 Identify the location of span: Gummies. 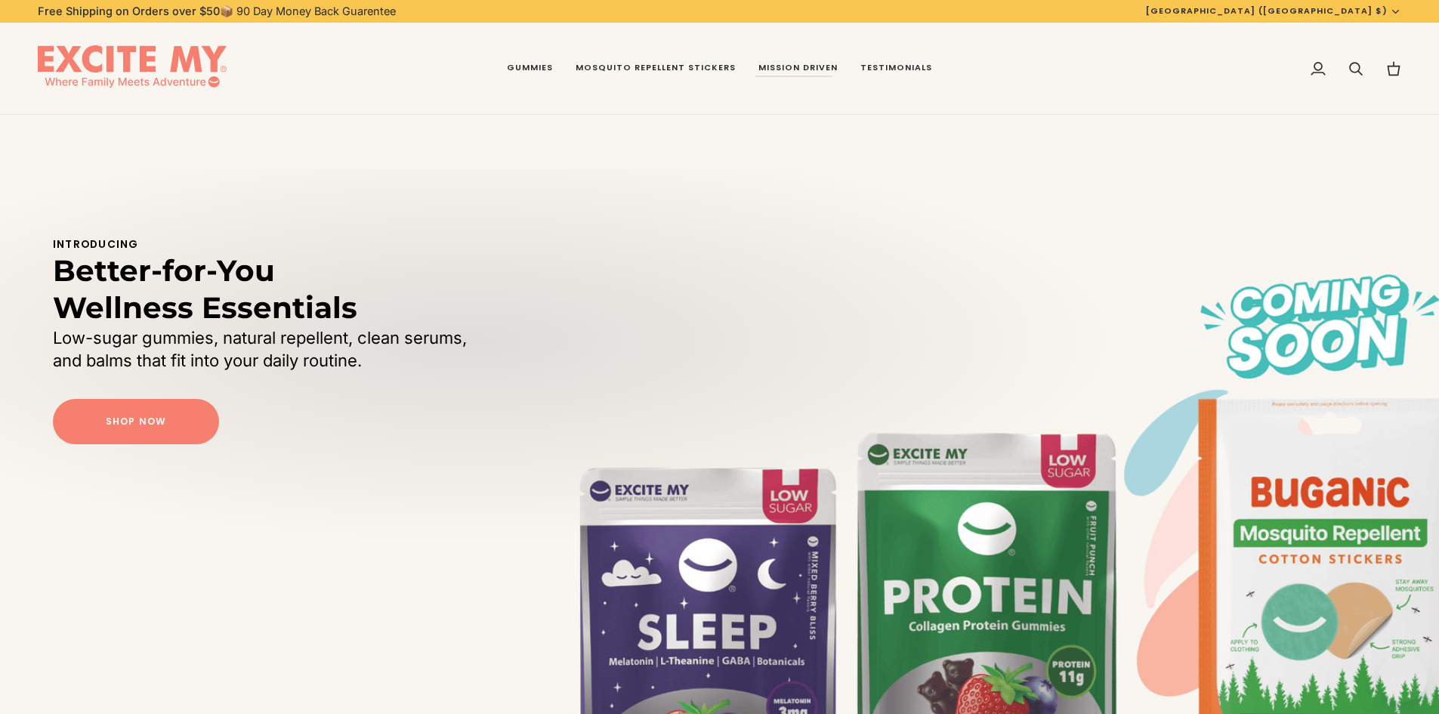
(529, 68).